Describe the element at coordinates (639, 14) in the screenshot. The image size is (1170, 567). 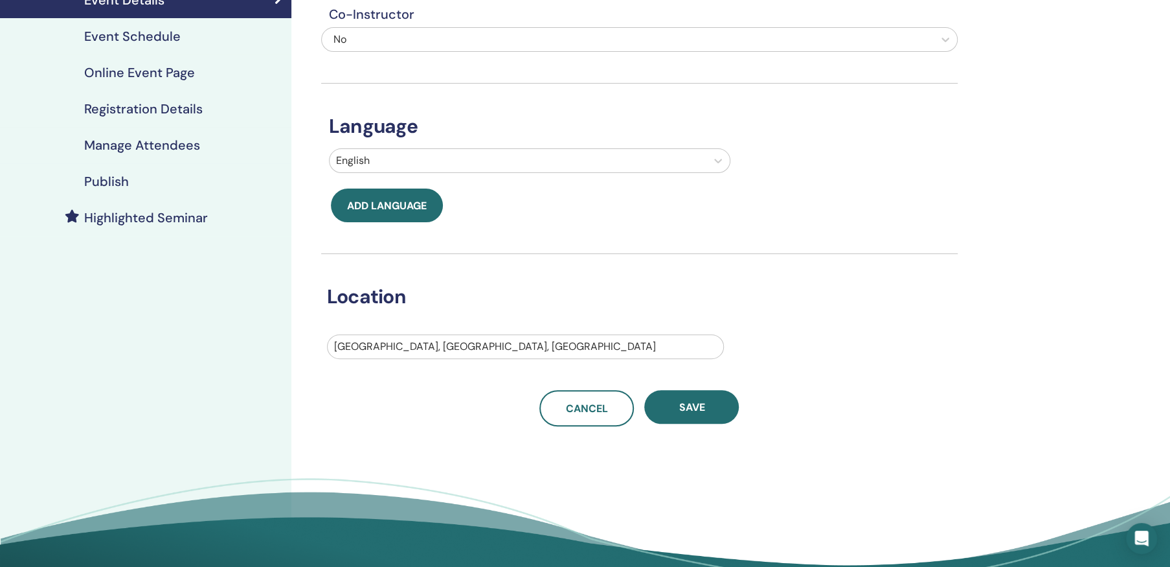
I see `h4: Co-Instructor` at that location.